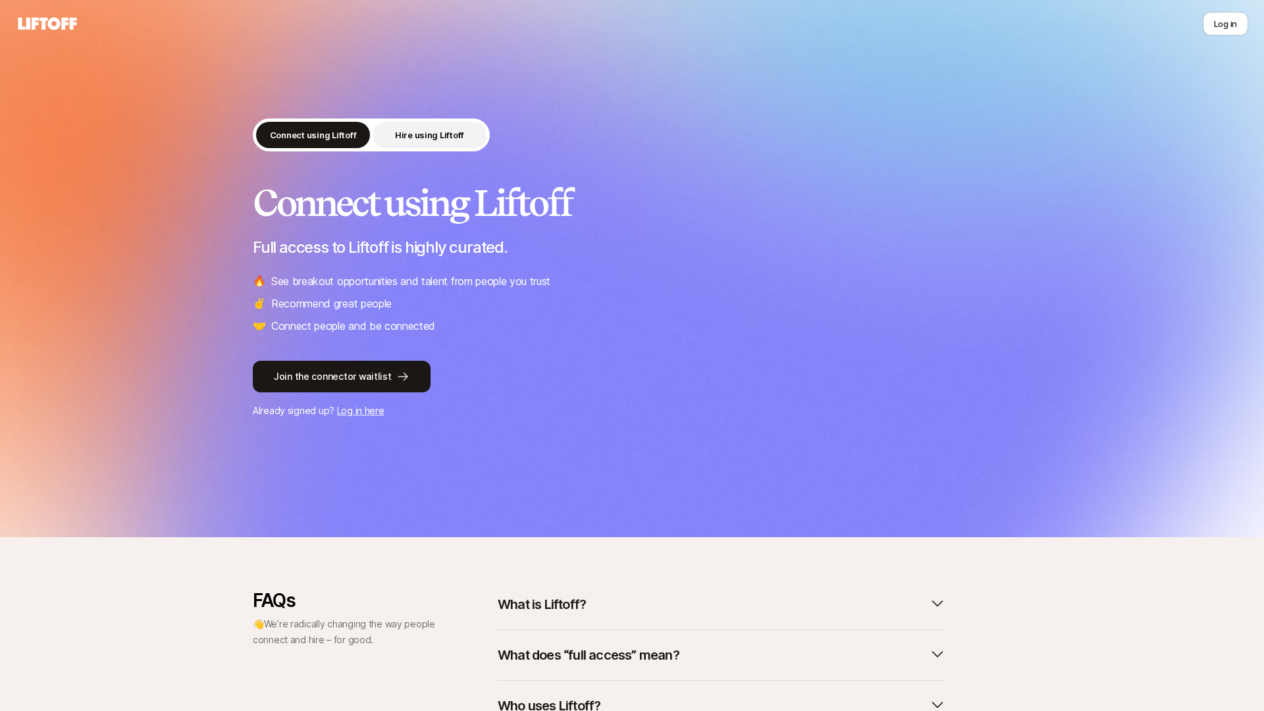 Image resolution: width=1264 pixels, height=711 pixels. Describe the element at coordinates (632, 411) in the screenshot. I see `p: Already signed up?` at that location.